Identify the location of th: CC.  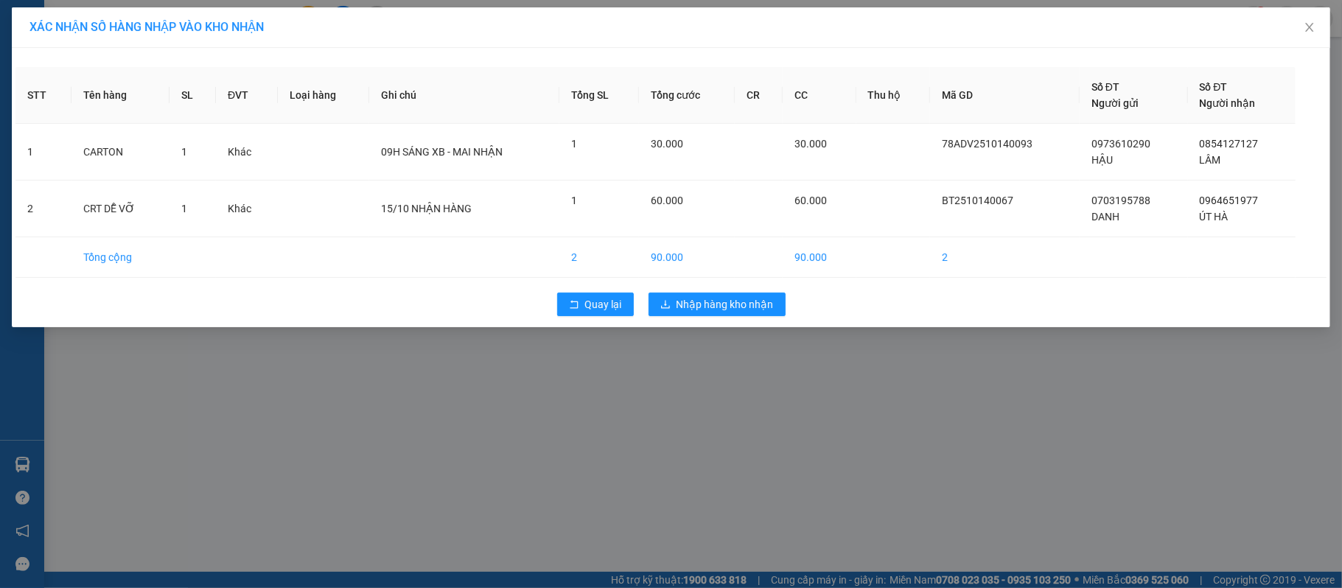
(819, 95).